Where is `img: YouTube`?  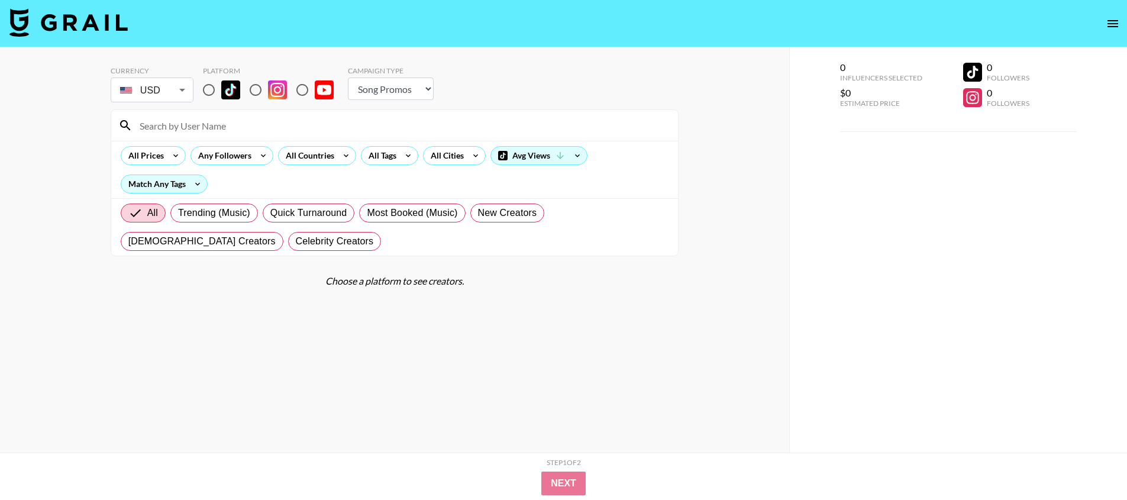
img: YouTube is located at coordinates (324, 90).